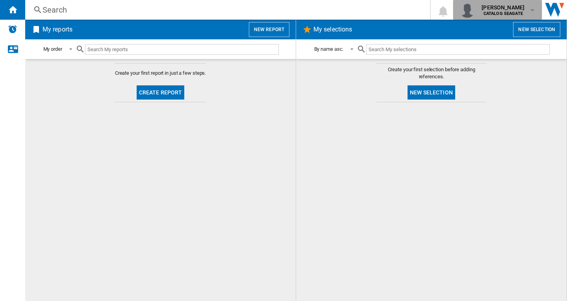 This screenshot has height=301, width=567. Describe the element at coordinates (226, 10) in the screenshot. I see `div: Search` at that location.